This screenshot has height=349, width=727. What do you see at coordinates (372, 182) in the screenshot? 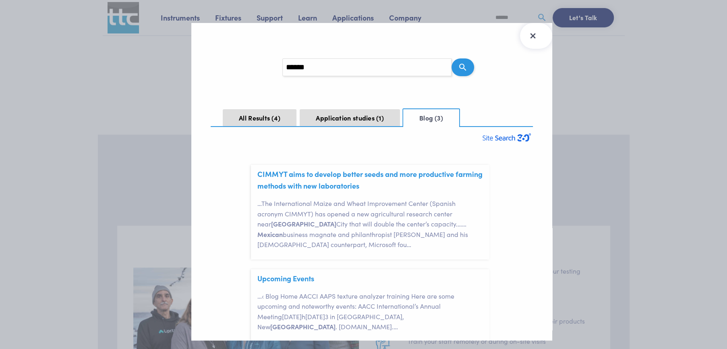
I see `section: Search Results` at bounding box center [372, 182].